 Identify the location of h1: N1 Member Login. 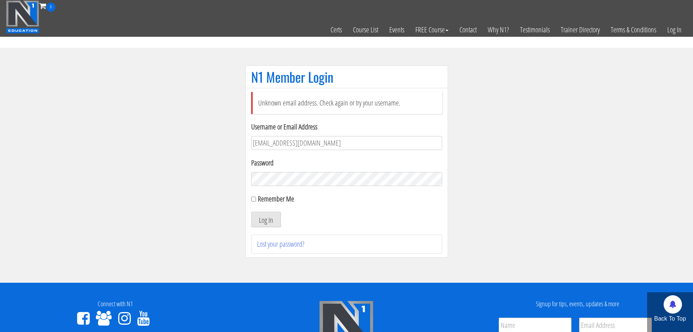
(347, 77).